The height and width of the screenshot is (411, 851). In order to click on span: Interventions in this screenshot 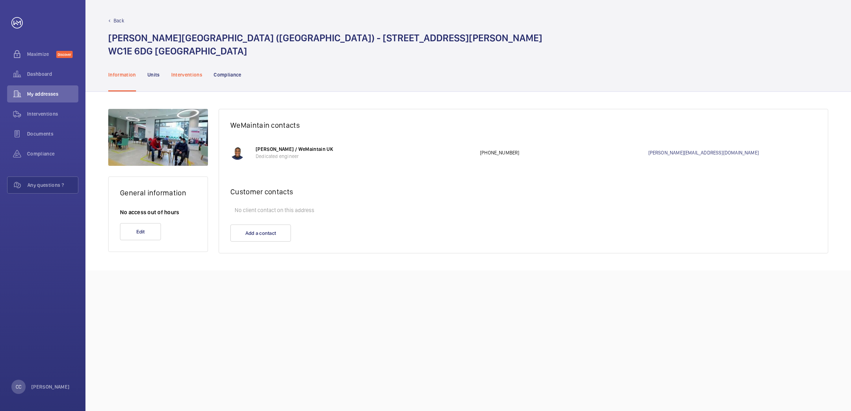, I will do `click(53, 114)`.